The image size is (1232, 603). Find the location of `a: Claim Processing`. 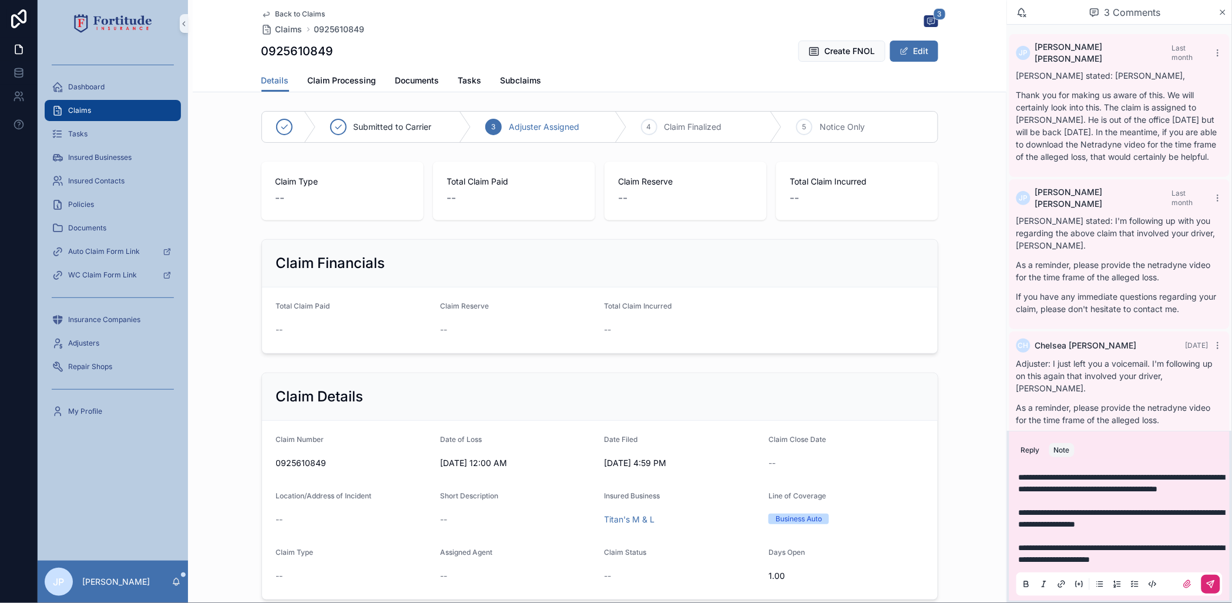

a: Claim Processing is located at coordinates (342, 82).